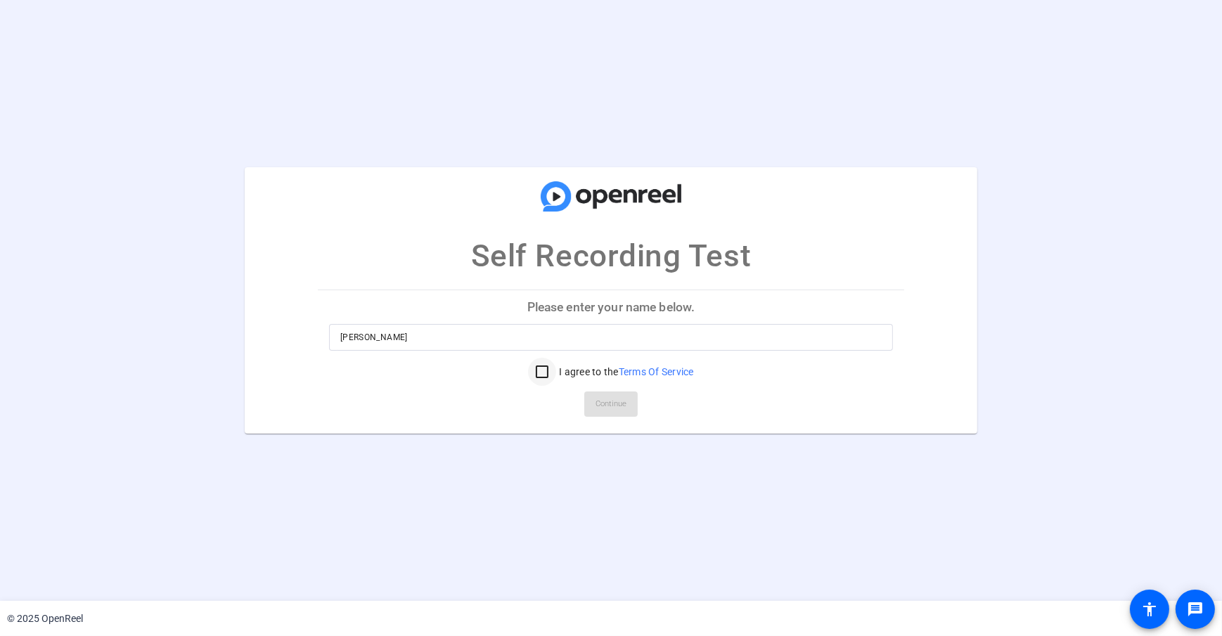  Describe the element at coordinates (611, 256) in the screenshot. I see `p: Self Recording Test` at that location.